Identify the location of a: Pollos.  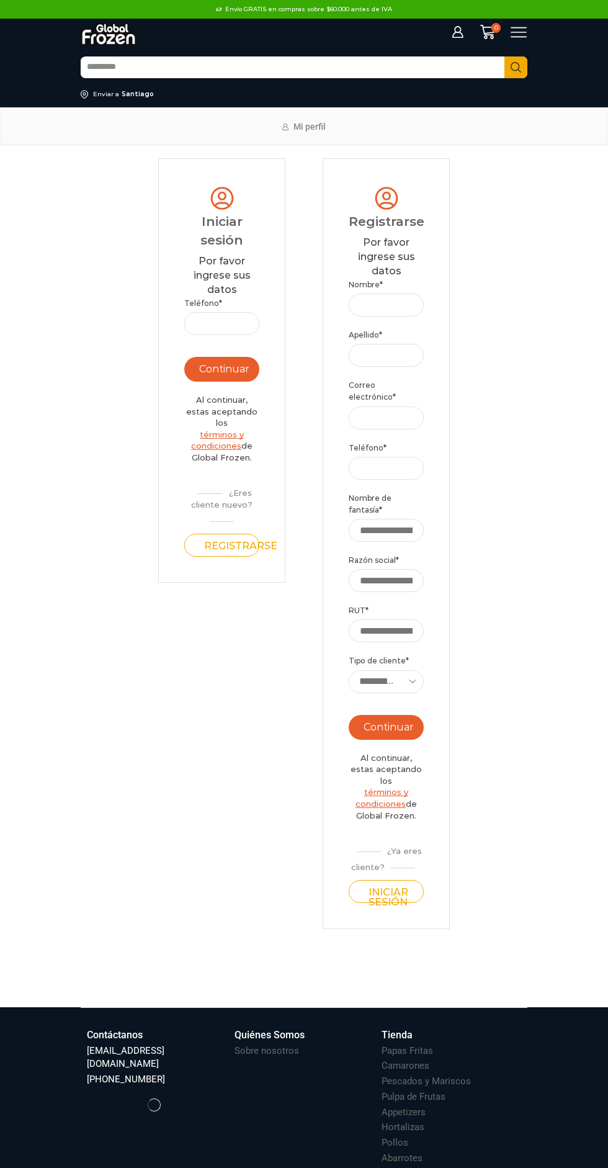
(395, 1142).